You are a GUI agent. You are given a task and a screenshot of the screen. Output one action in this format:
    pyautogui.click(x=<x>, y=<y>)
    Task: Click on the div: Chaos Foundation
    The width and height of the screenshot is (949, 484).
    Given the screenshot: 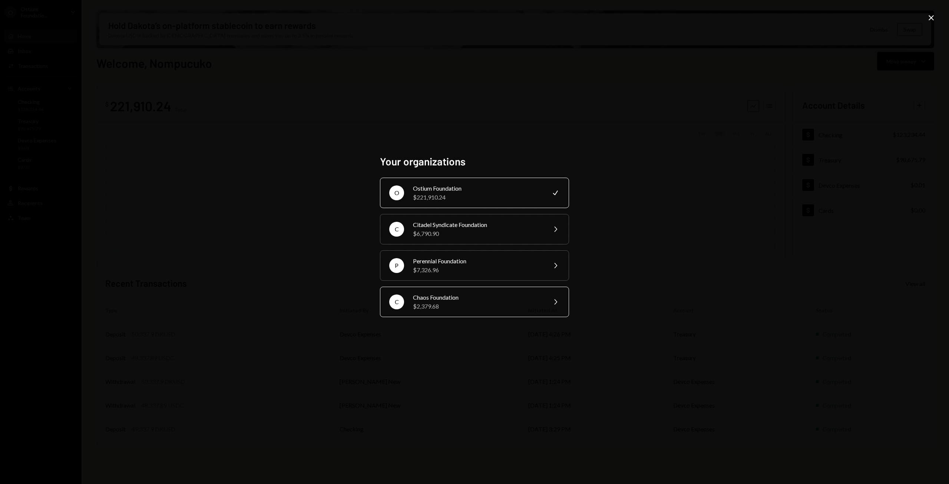 What is the action you would take?
    pyautogui.click(x=478, y=297)
    